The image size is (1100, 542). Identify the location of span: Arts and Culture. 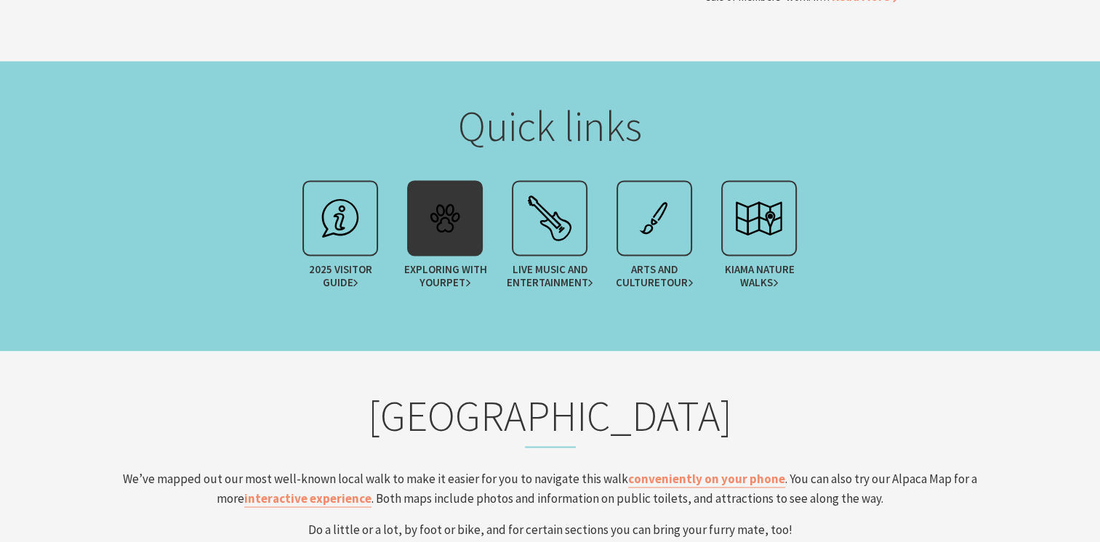
(654, 276).